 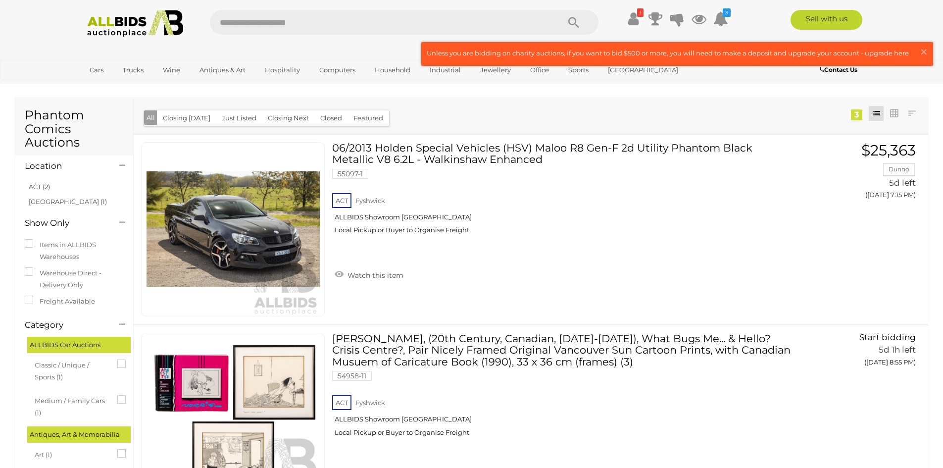 What do you see at coordinates (60, 301) in the screenshot?
I see `label: Freight Available` at bounding box center [60, 301].